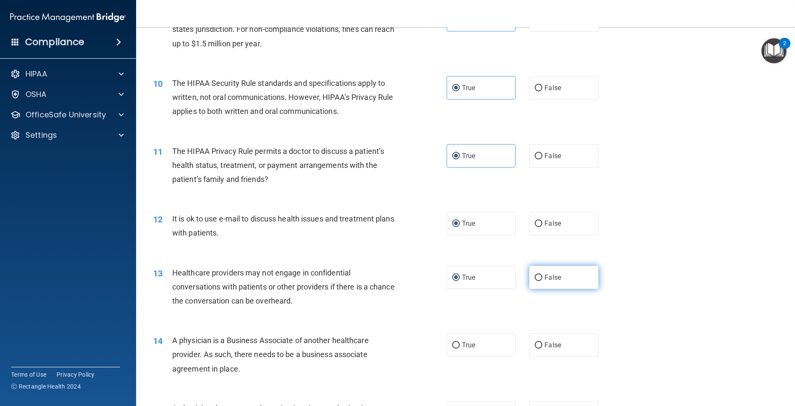  Describe the element at coordinates (784, 49) in the screenshot. I see `div: 2` at that location.